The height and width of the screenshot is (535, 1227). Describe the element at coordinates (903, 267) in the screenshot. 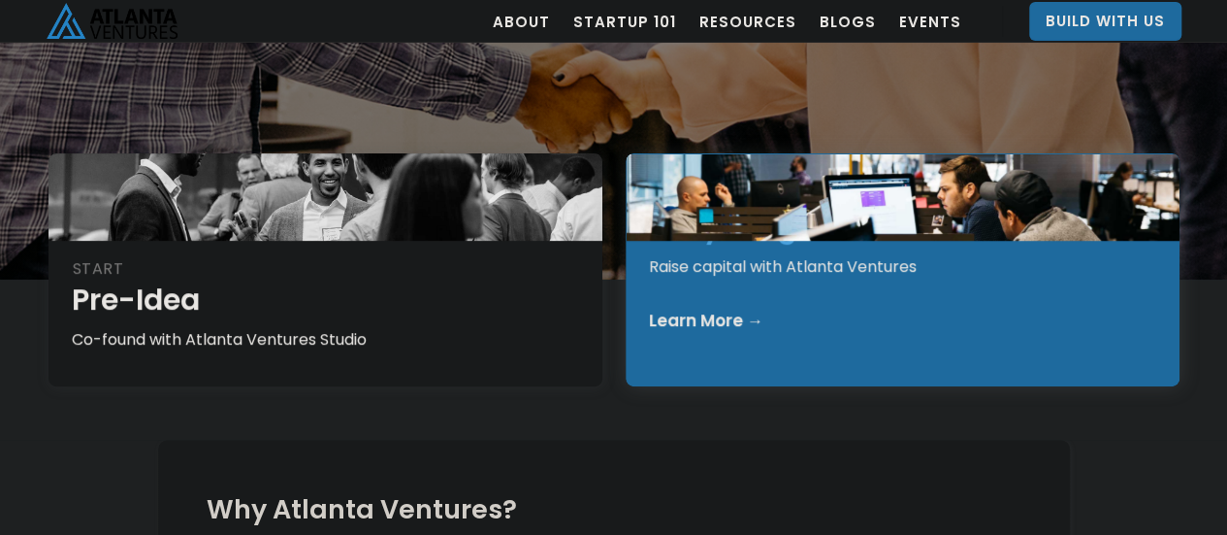

I see `div: Raise capital with Atlanta Ventures` at that location.